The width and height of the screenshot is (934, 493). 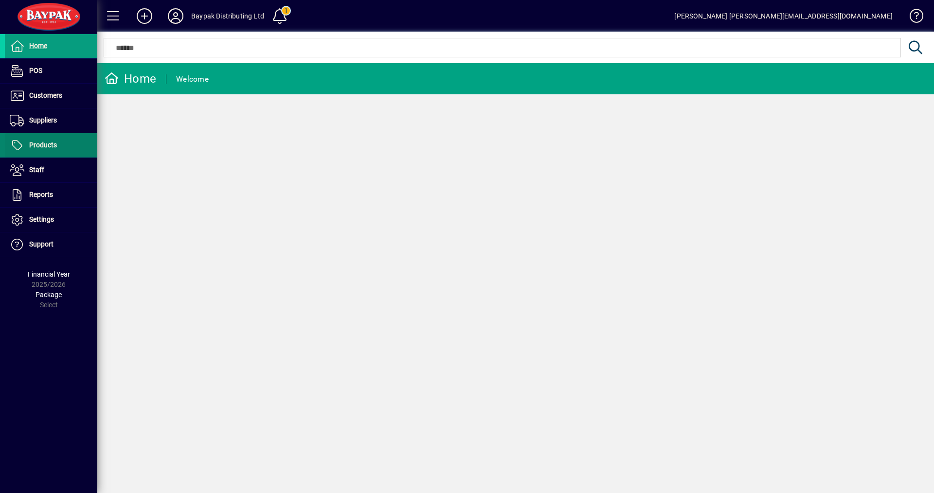 I want to click on a: Staff, so click(x=51, y=170).